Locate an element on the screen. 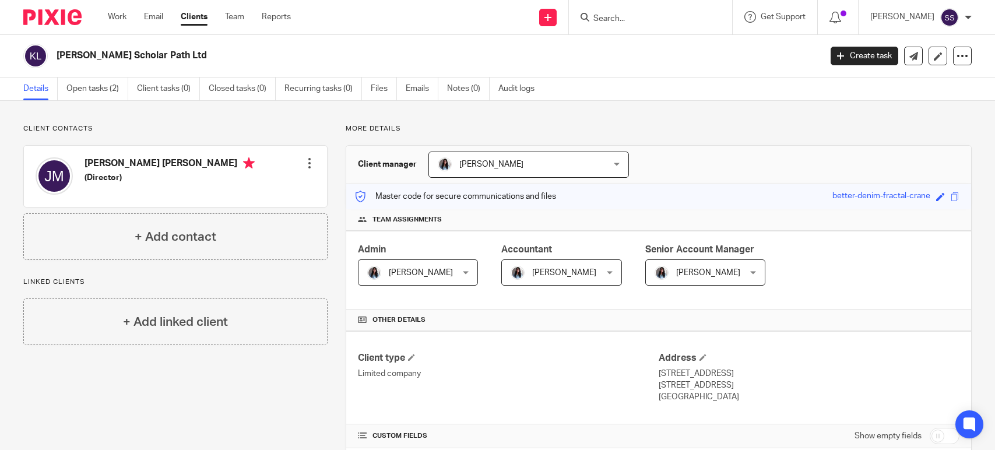 The width and height of the screenshot is (995, 450). div: better-denim-fractal-crane is located at coordinates (881, 196).